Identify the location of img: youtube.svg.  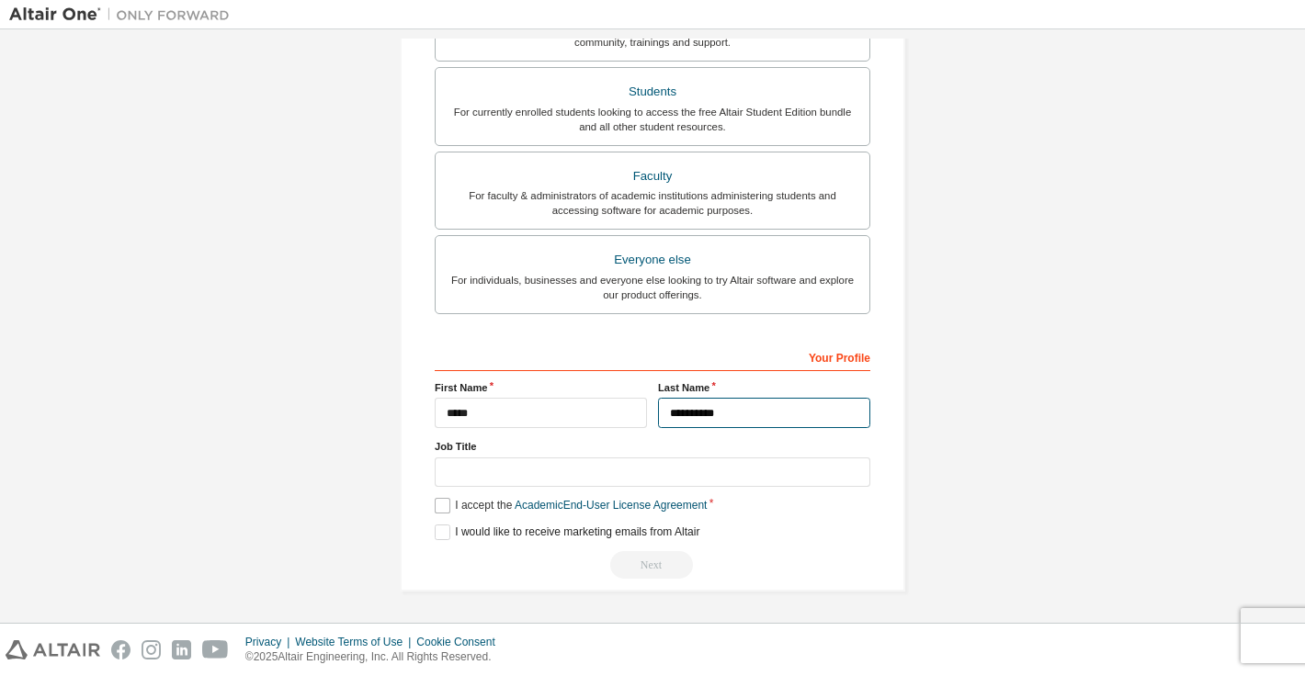
(215, 650).